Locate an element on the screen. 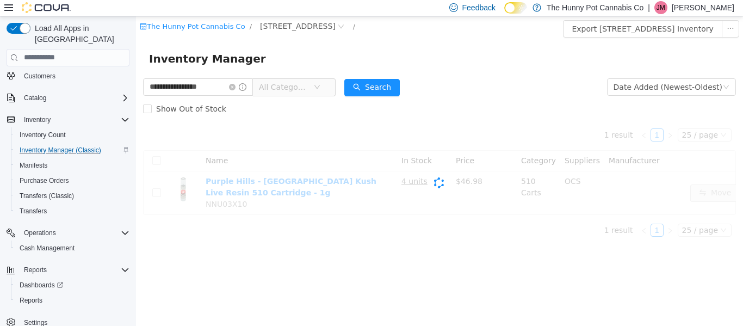  span: Inventory Manager is located at coordinates (75, 42).